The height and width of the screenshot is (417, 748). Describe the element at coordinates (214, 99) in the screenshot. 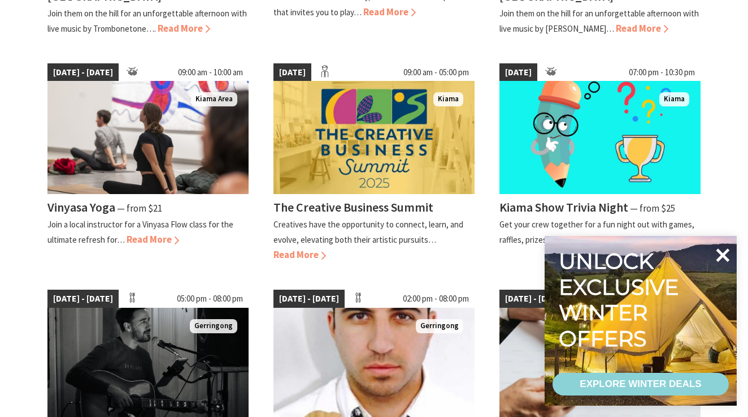

I see `span: Kiama Area` at that location.